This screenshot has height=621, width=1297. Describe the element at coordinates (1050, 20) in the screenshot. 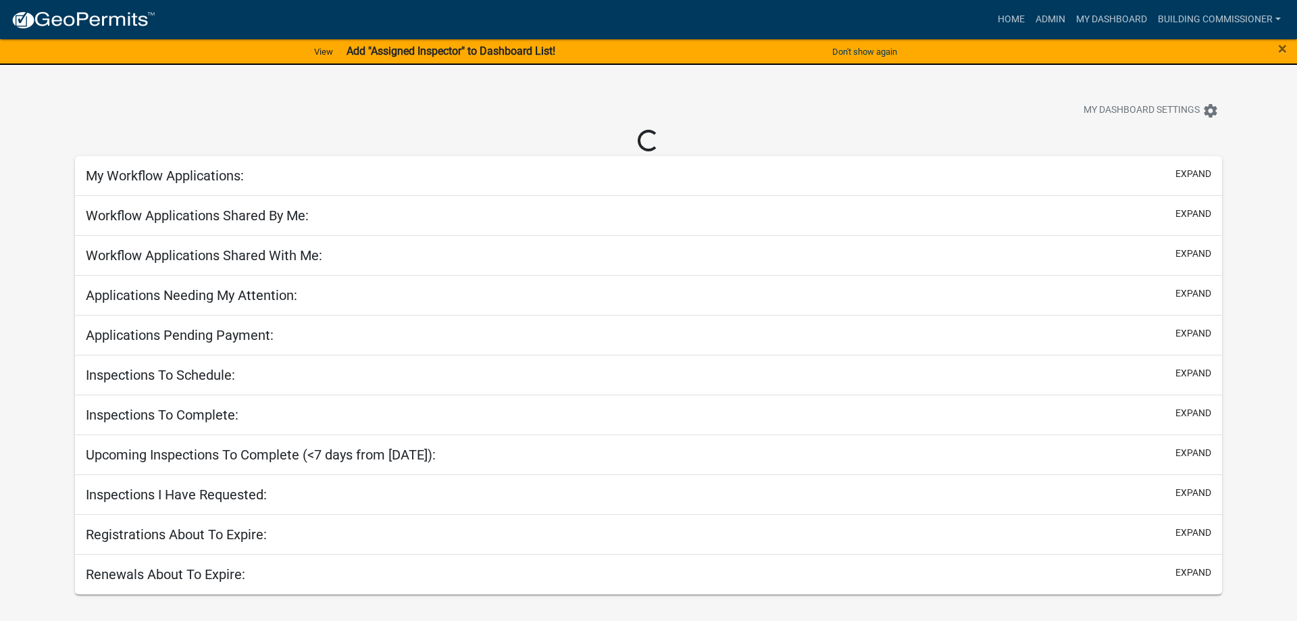

I see `a: Admin` at that location.